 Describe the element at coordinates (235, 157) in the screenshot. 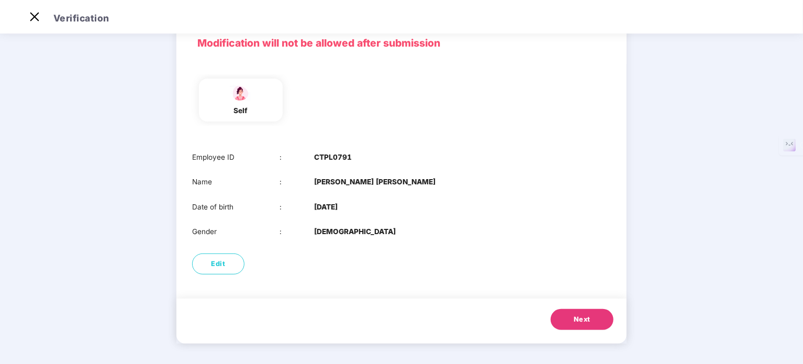

I see `div: Employee ID` at that location.